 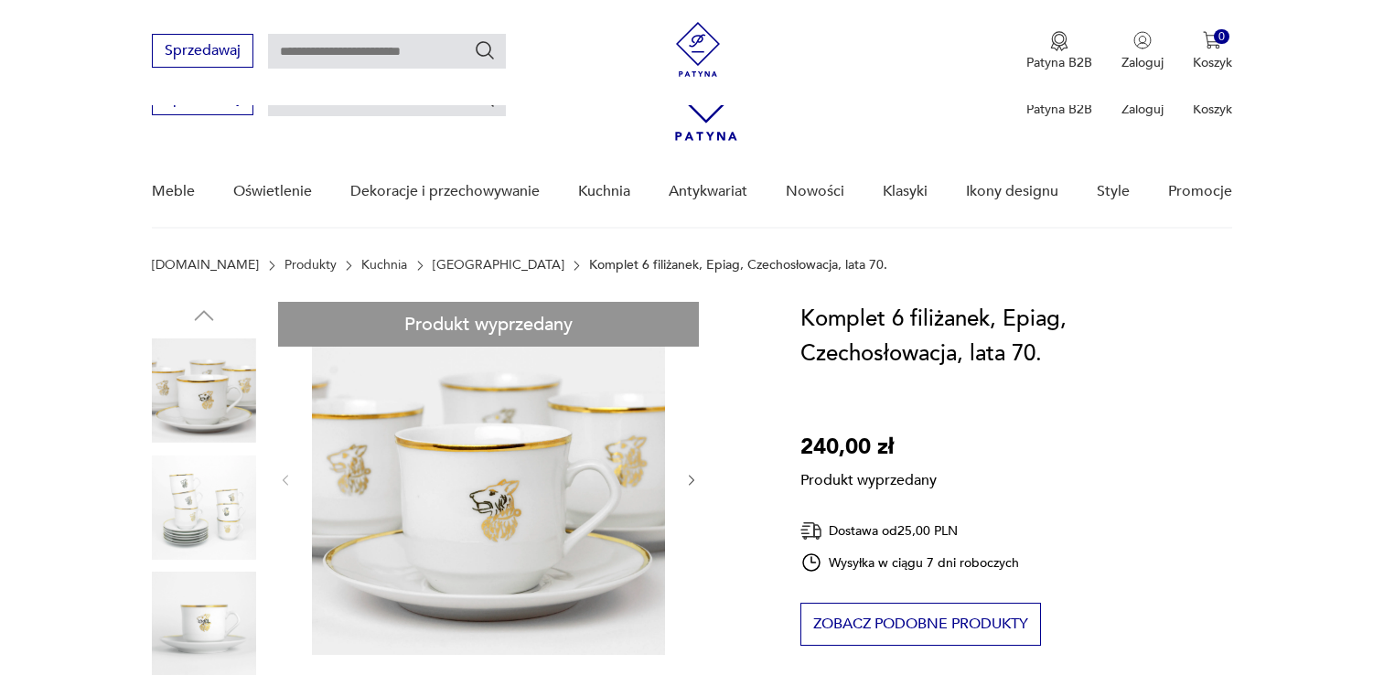 What do you see at coordinates (1212, 40) in the screenshot?
I see `img: Ikona koszyka` at bounding box center [1212, 40].